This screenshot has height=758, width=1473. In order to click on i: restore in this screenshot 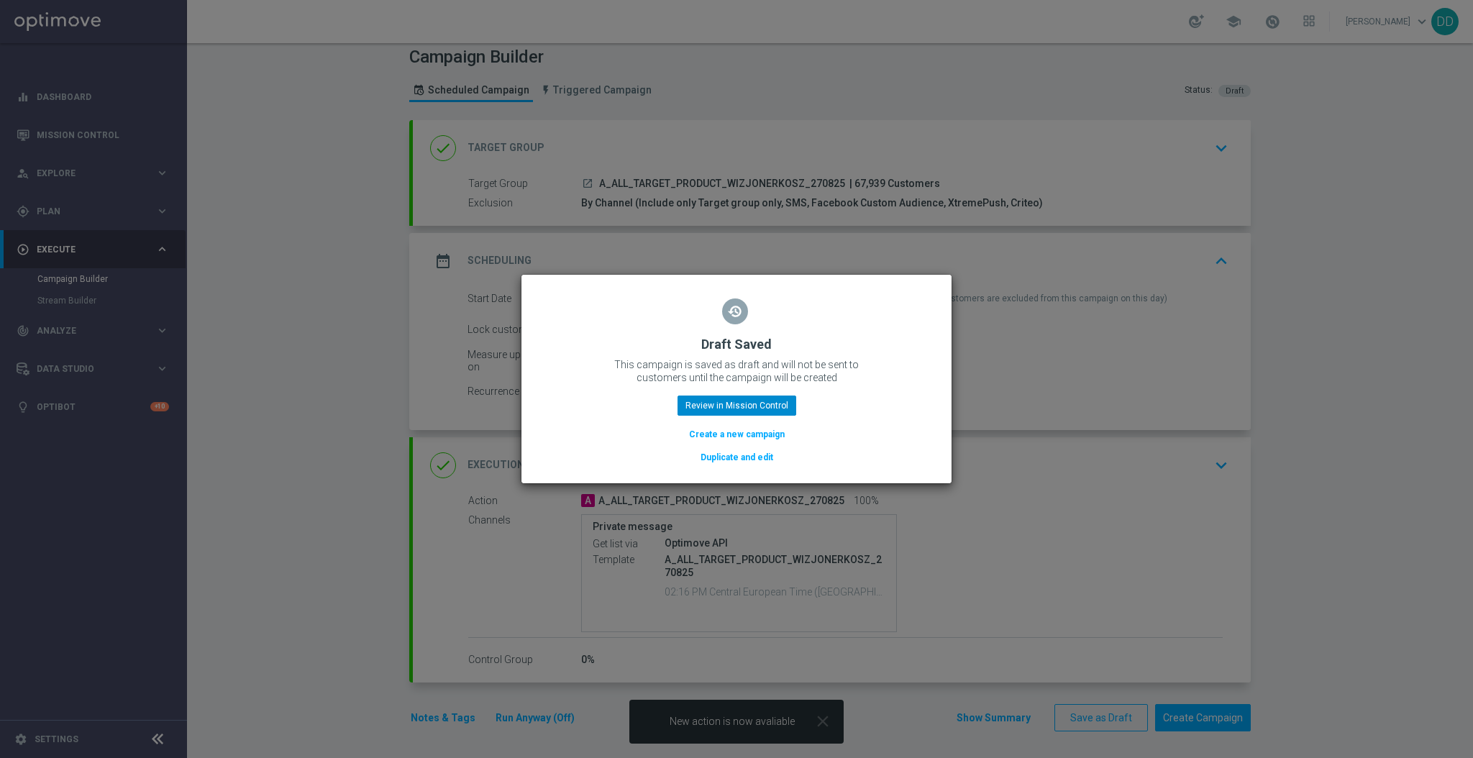, I will do `click(735, 312)`.